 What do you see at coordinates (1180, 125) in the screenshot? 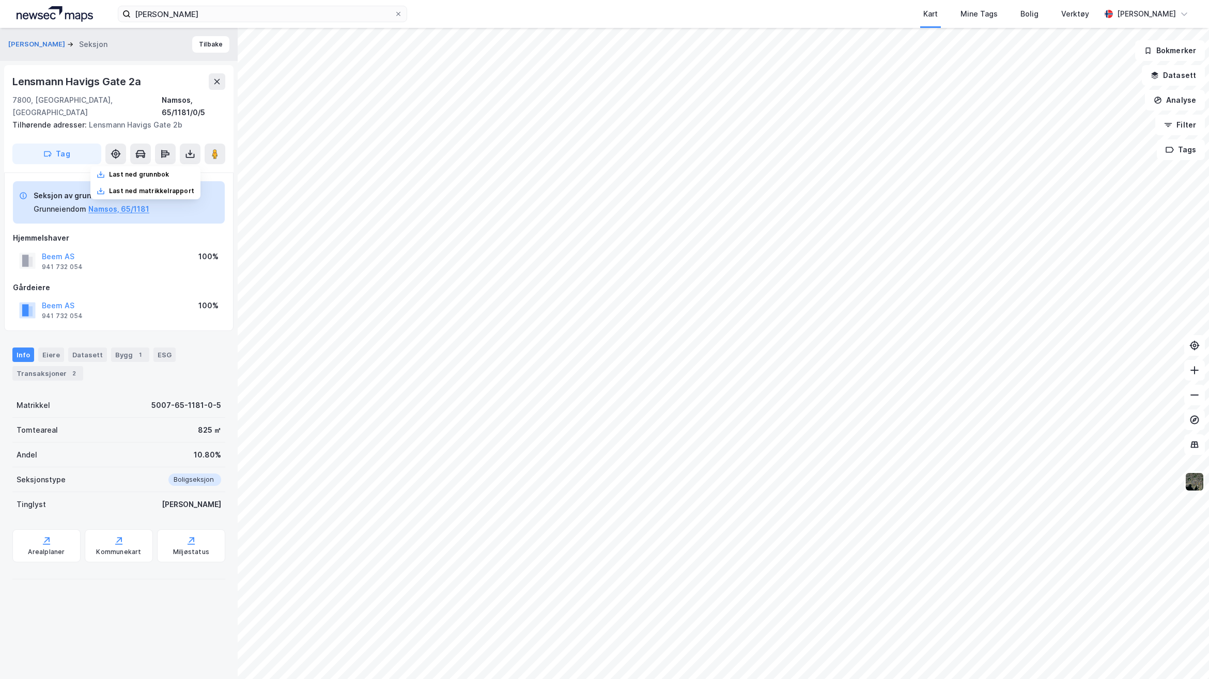
I see `button: Filter` at bounding box center [1180, 125].